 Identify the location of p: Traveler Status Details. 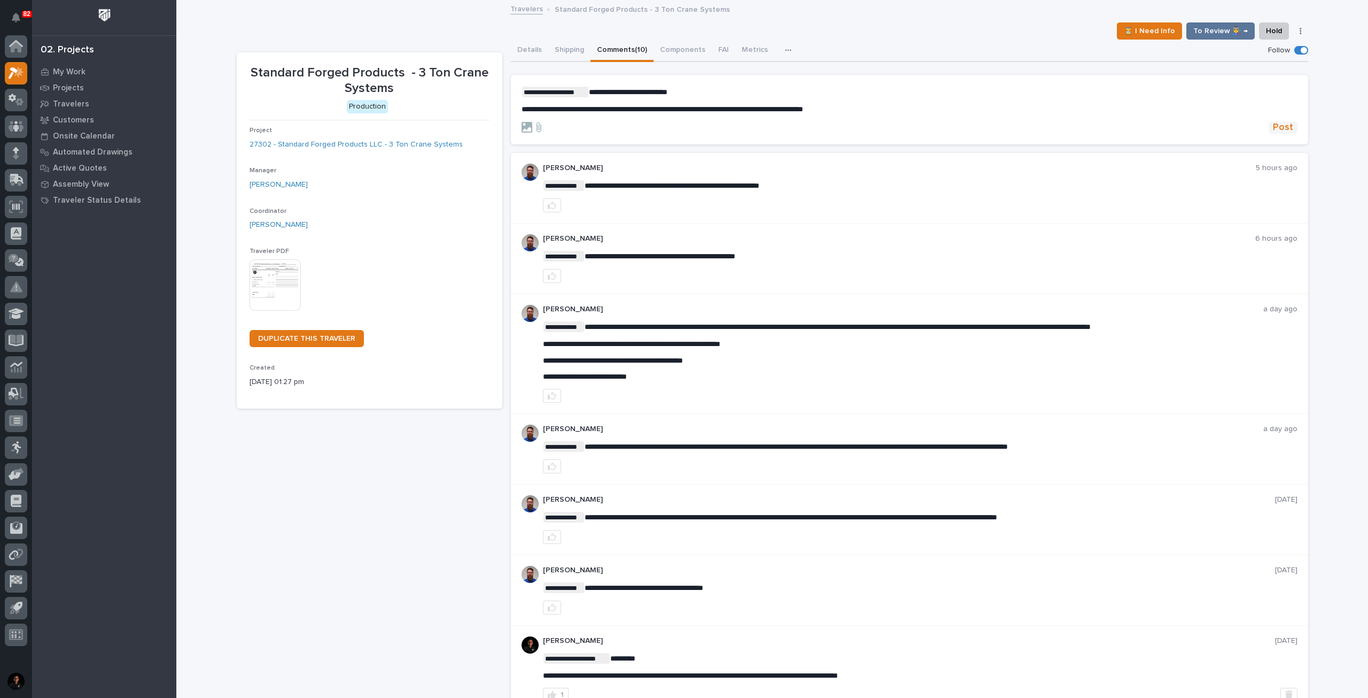
(97, 200).